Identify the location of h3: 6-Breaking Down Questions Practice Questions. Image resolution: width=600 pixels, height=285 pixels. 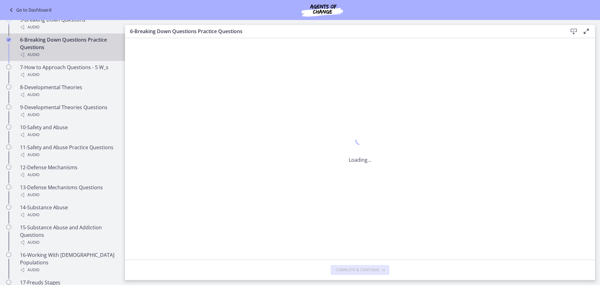
(344, 31).